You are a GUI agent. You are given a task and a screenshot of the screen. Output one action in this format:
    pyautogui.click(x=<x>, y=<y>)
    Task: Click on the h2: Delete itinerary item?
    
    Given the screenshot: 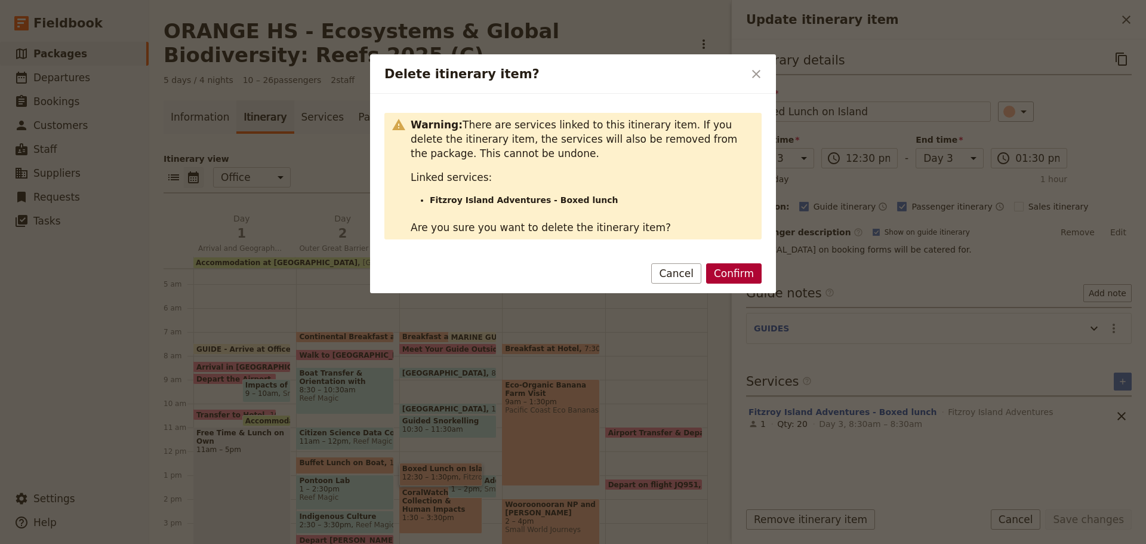 What is the action you would take?
    pyautogui.click(x=564, y=74)
    